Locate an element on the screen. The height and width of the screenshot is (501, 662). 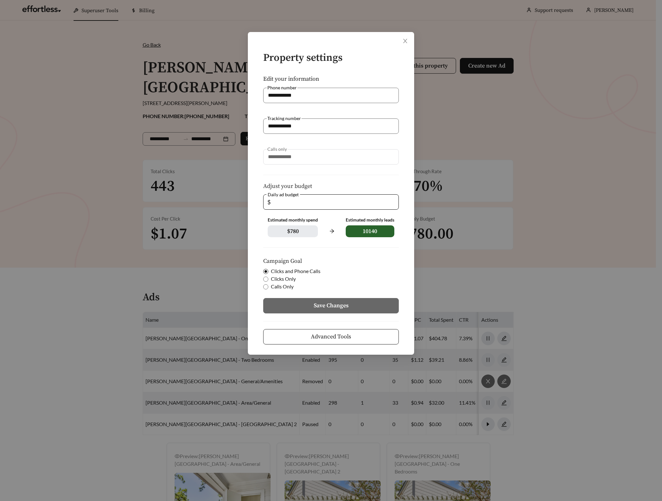
button: Save Changes is located at coordinates (331, 306).